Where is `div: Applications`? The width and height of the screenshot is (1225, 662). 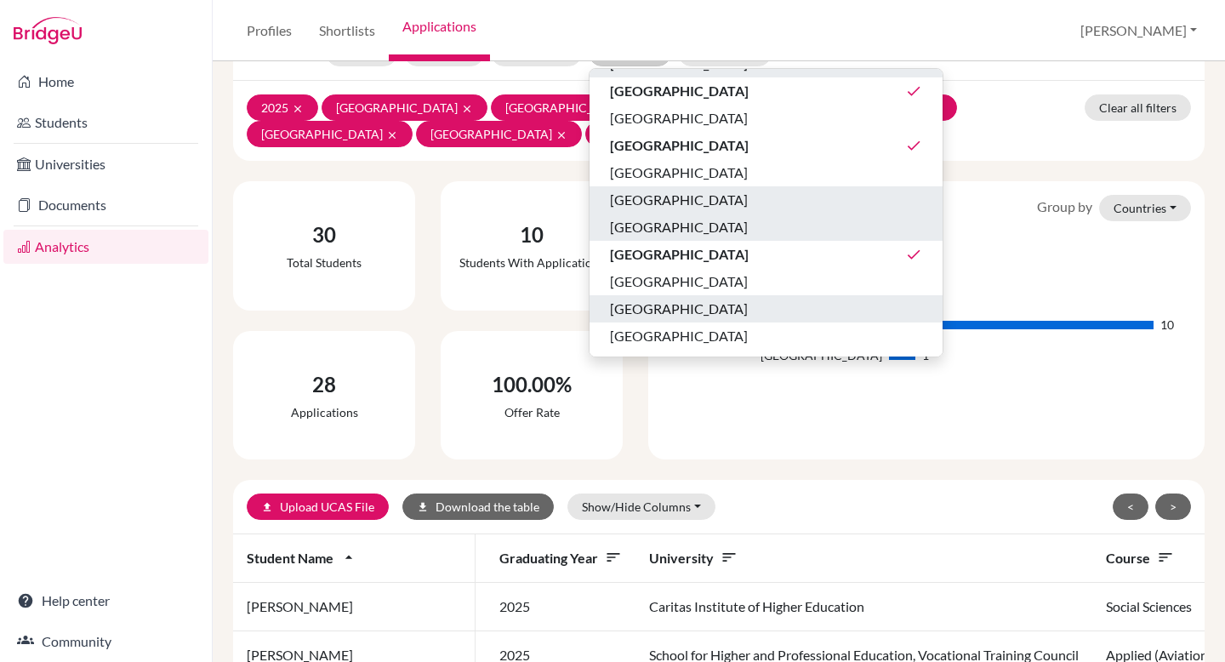
div: Applications is located at coordinates (324, 412).